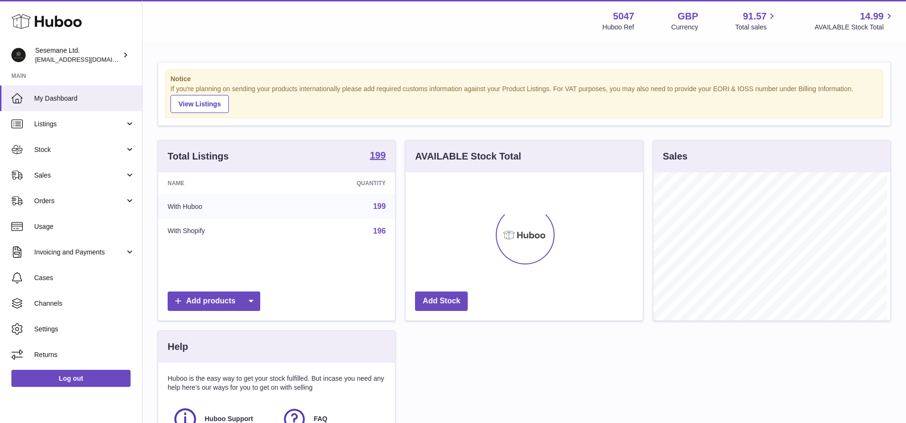 The image size is (906, 423). What do you see at coordinates (71, 378) in the screenshot?
I see `a: Log out` at bounding box center [71, 378].